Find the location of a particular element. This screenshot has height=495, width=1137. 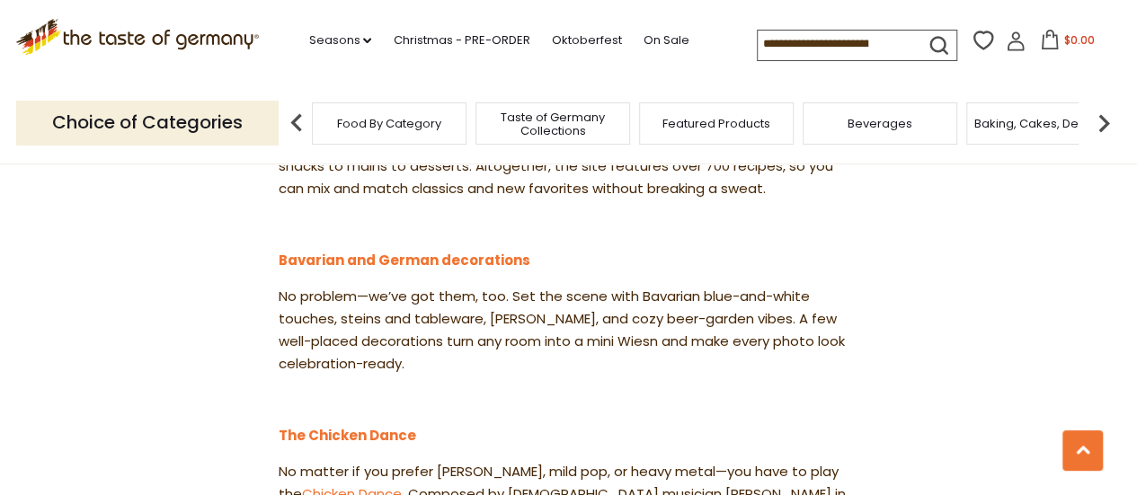

a: Taste of Germany Collections is located at coordinates (553, 124).